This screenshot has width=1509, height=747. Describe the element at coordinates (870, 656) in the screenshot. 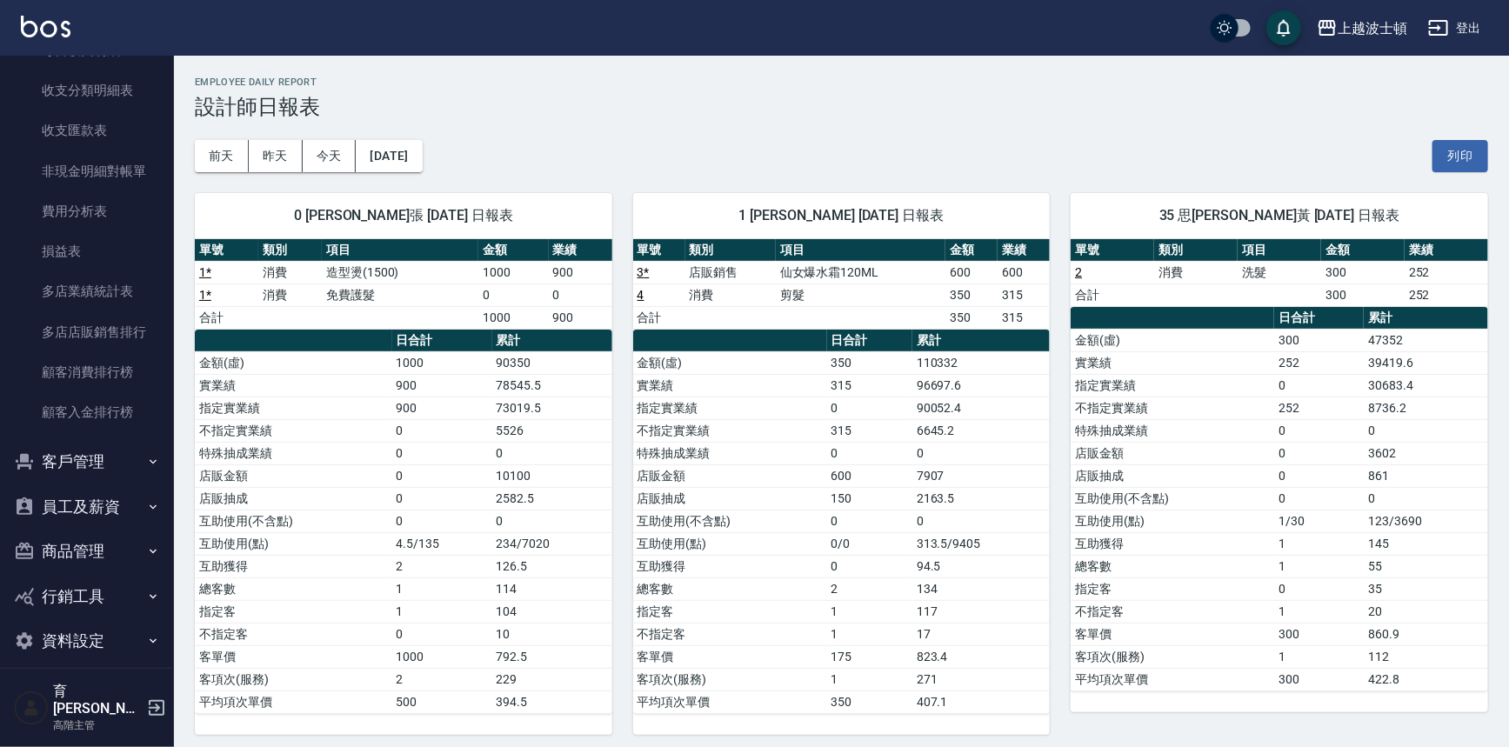

I see `td: 175` at that location.